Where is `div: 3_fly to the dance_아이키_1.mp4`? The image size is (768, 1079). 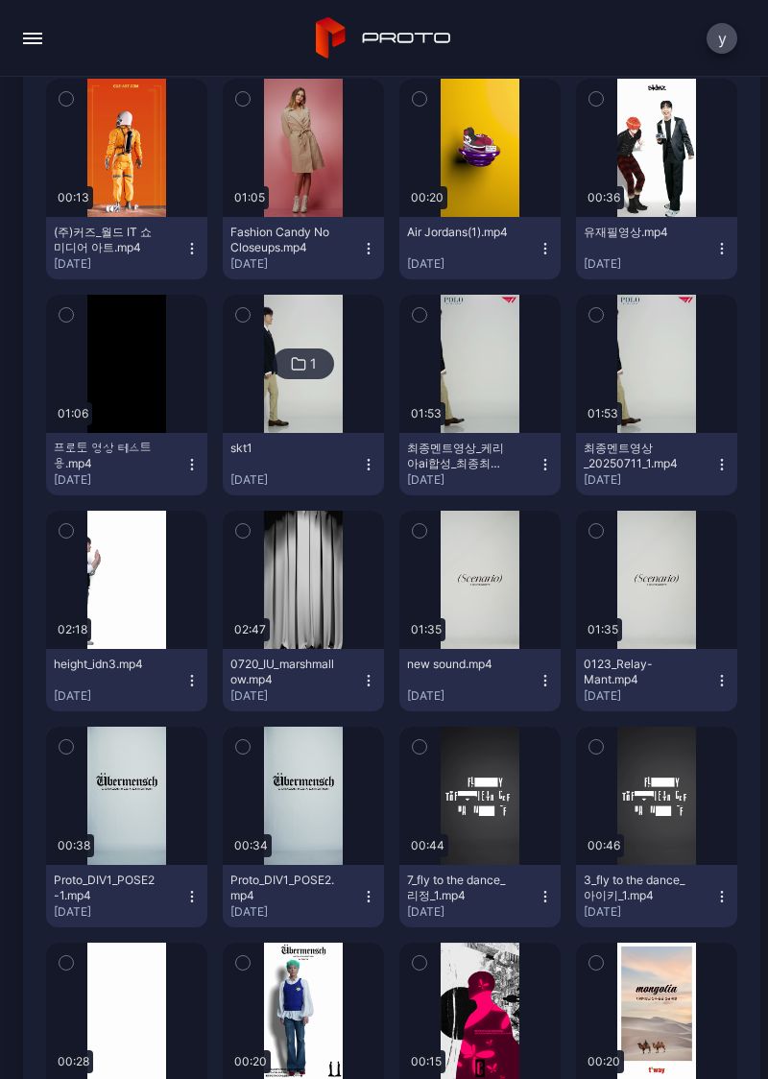 div: 3_fly to the dance_아이키_1.mp4 is located at coordinates (636, 888).